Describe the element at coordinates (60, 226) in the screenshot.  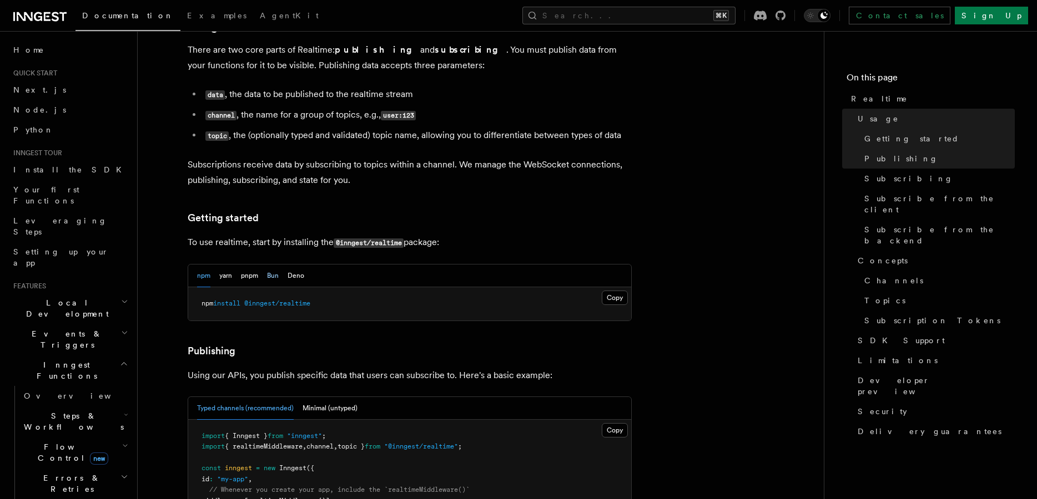
I see `span: Leveraging Steps` at that location.